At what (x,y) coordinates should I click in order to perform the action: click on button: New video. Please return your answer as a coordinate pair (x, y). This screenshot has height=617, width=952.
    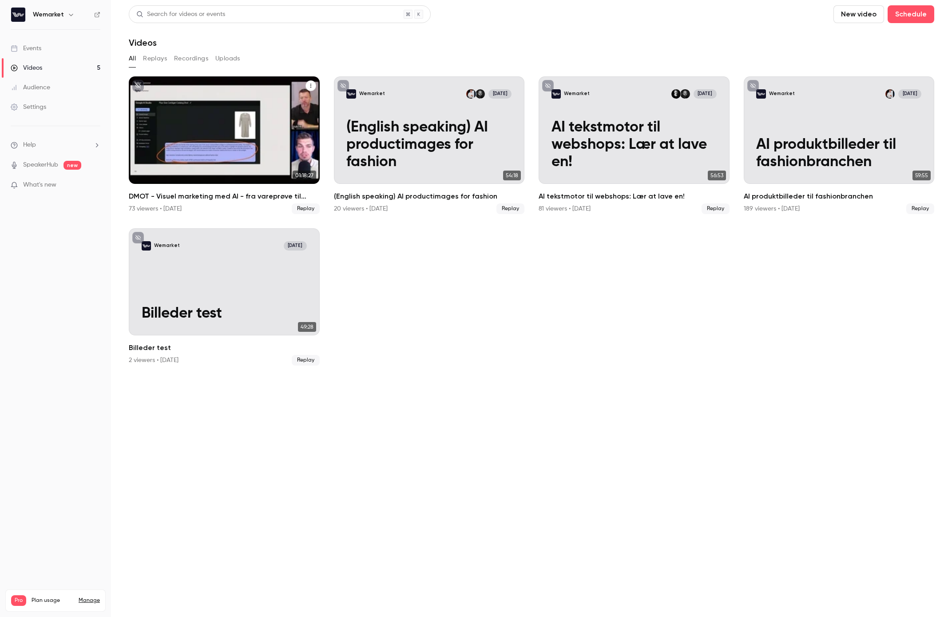
    Looking at the image, I should click on (859, 14).